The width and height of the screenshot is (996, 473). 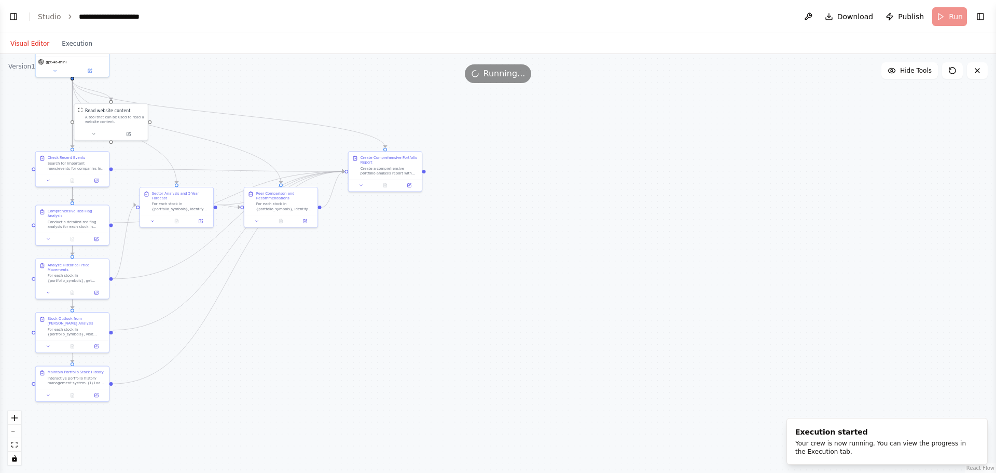 I want to click on g: Edge from 4b2fae87-ed1c-4362-b75f-0de54066954d to 373d94ef-b170-4724-a774-7d750a9233e3, so click(x=229, y=114).